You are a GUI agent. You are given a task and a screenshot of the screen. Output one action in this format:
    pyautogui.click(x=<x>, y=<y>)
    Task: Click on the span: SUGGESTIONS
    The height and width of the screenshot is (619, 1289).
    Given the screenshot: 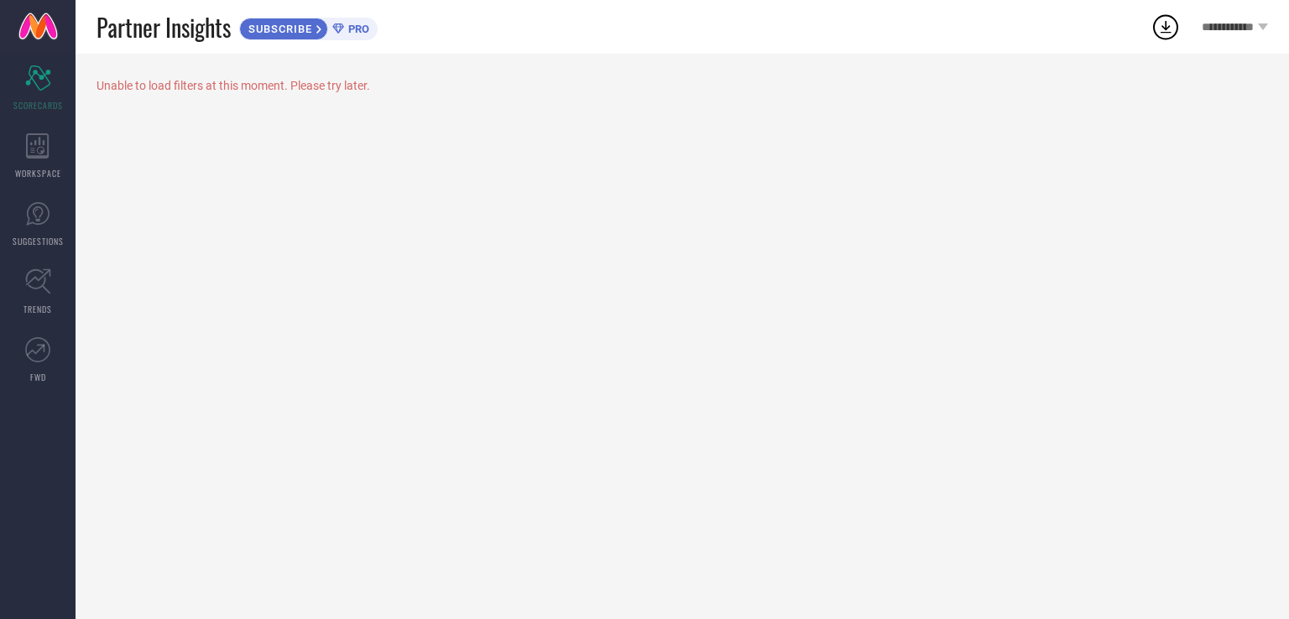 What is the action you would take?
    pyautogui.click(x=38, y=241)
    